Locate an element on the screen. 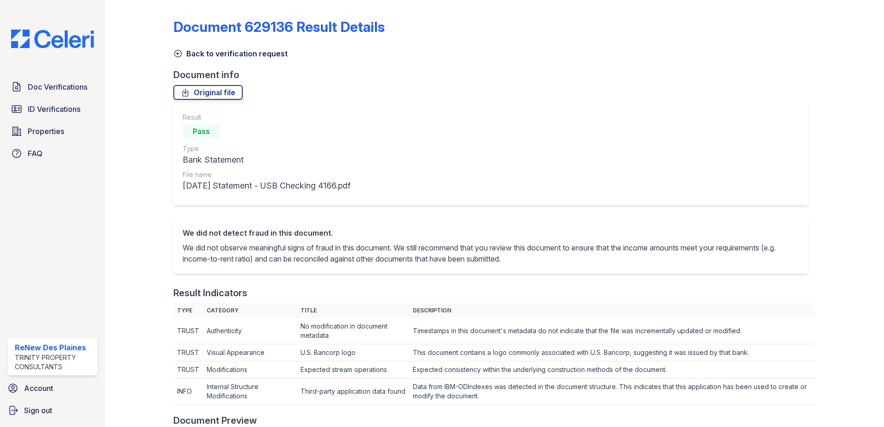 The height and width of the screenshot is (427, 884). td: Visual Appearance is located at coordinates (250, 353).